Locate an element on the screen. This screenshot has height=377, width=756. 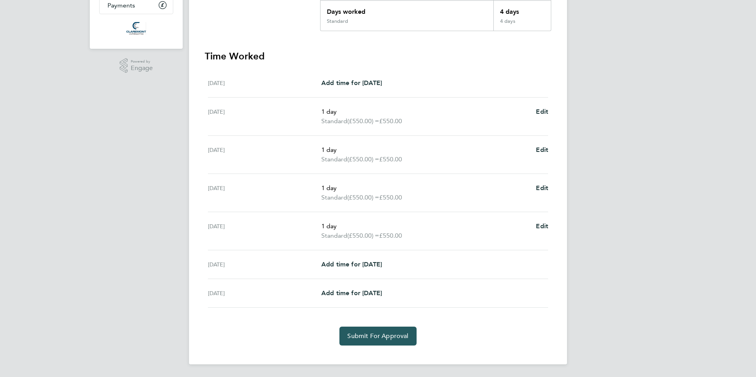
a: Powered byEngage is located at coordinates (136, 66).